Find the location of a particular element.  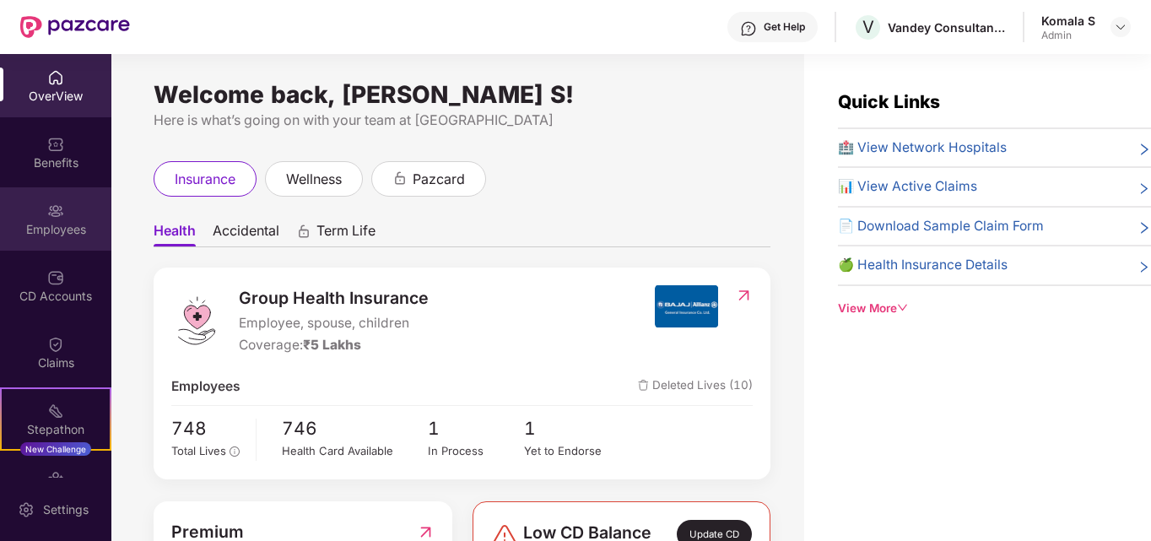

span: Quick Links is located at coordinates (889, 101).